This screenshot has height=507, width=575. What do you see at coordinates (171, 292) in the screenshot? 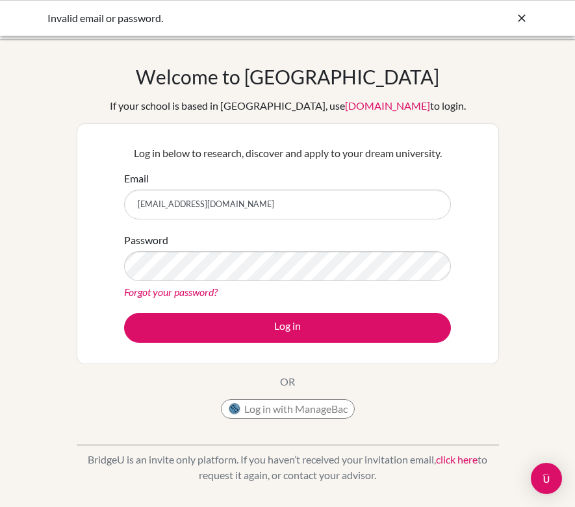
I see `a: Forgot your password?` at bounding box center [171, 292].